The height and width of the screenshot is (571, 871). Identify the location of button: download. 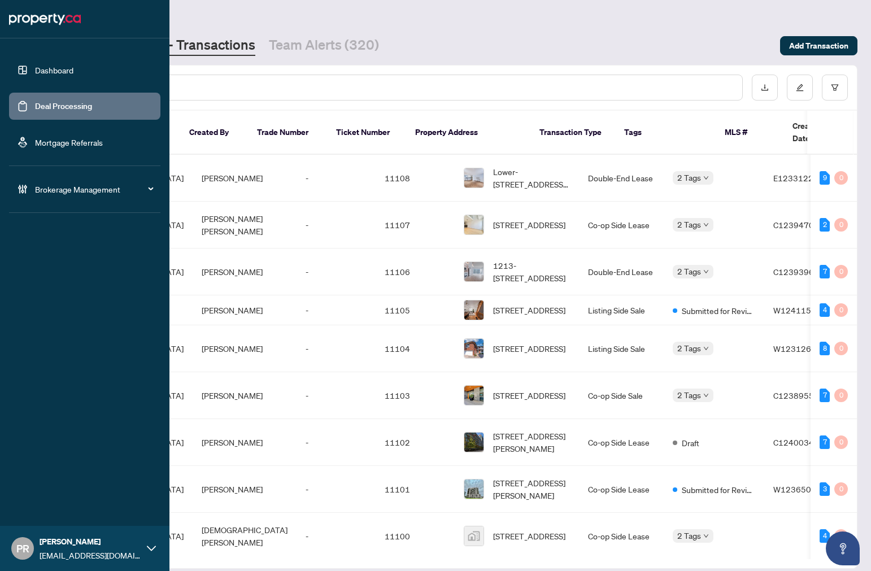
(765, 88).